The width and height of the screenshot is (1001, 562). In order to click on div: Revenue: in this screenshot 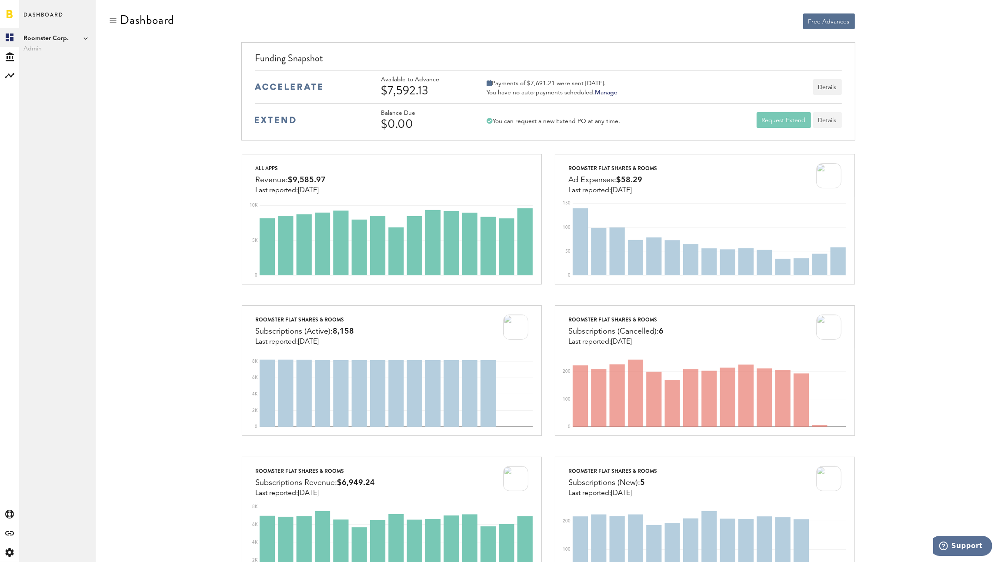, I will do `click(290, 180)`.